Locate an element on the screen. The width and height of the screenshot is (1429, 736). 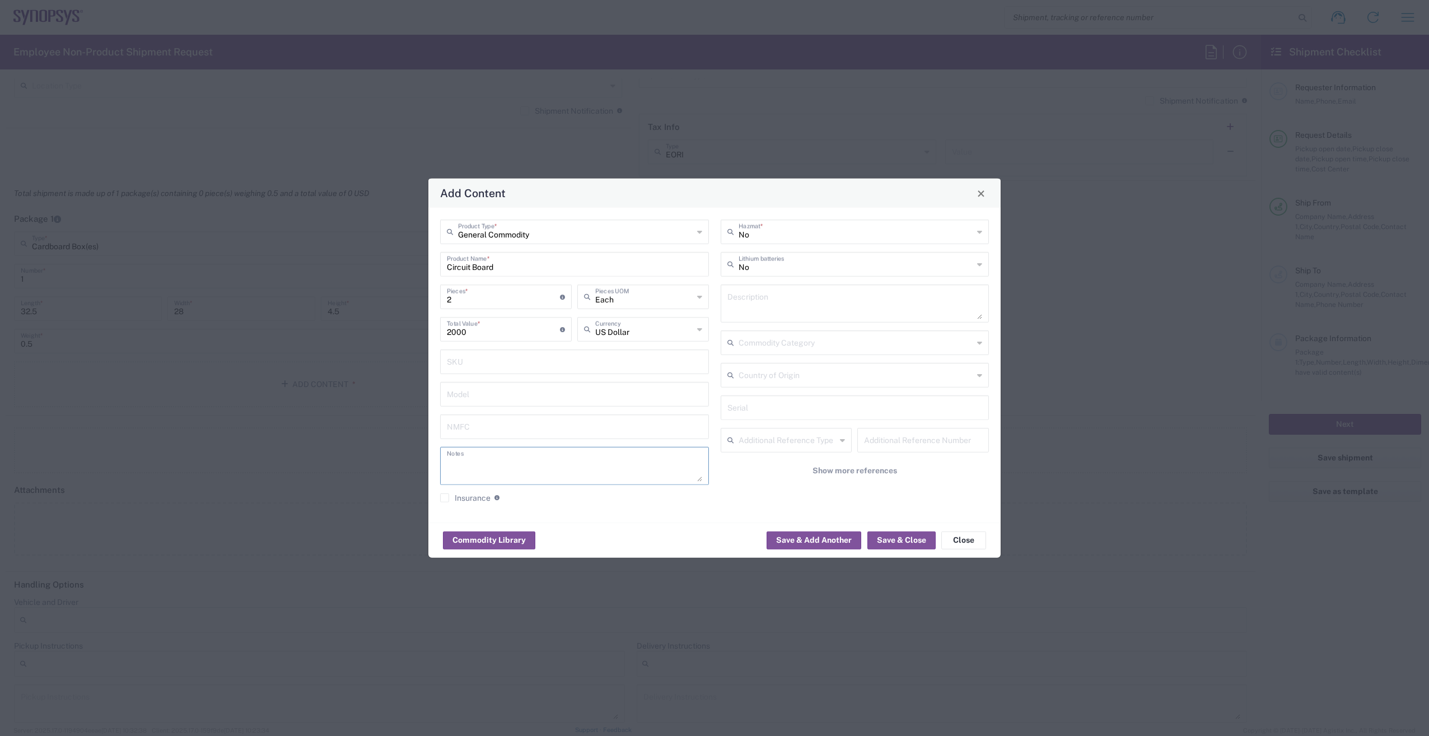
h4: Add Content is located at coordinates (473, 193).